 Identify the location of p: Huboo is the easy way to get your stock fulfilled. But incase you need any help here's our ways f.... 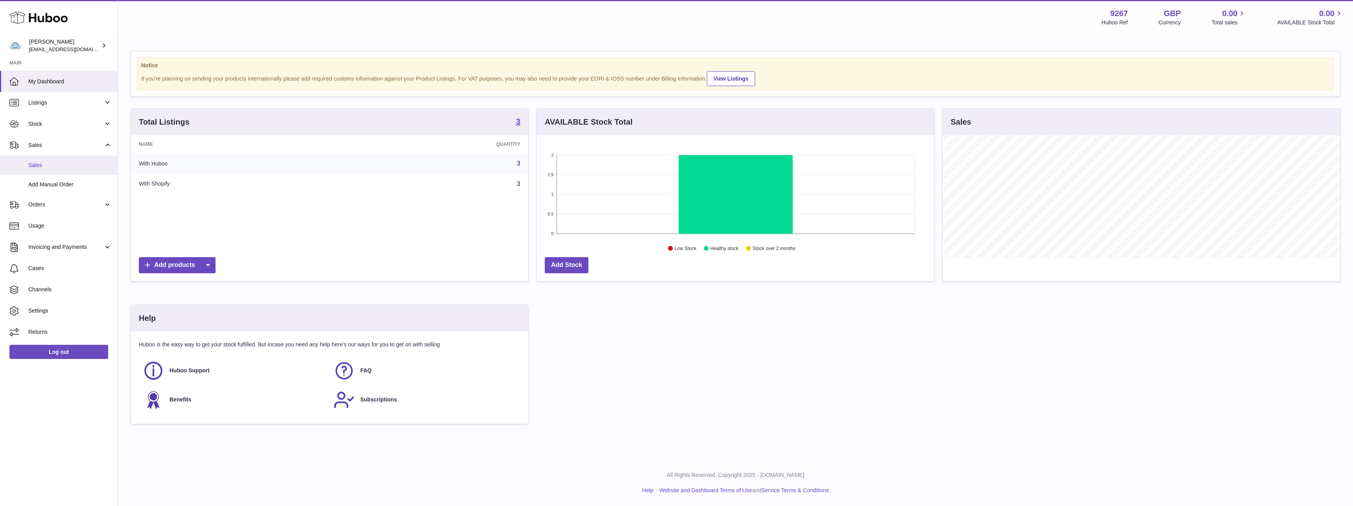
(330, 344).